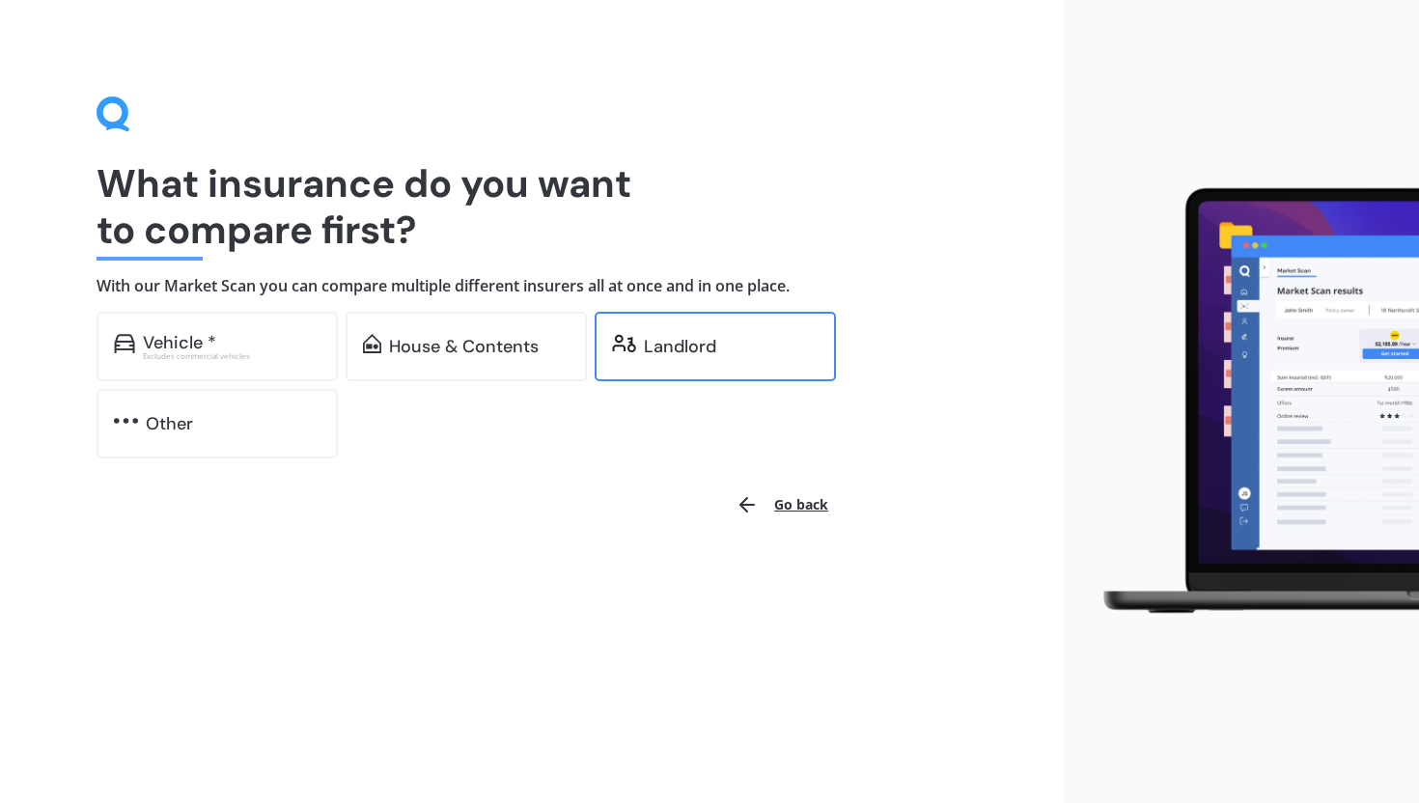  Describe the element at coordinates (125, 344) in the screenshot. I see `img: car.f15378c7a67c060ca3f3.svg` at that location.